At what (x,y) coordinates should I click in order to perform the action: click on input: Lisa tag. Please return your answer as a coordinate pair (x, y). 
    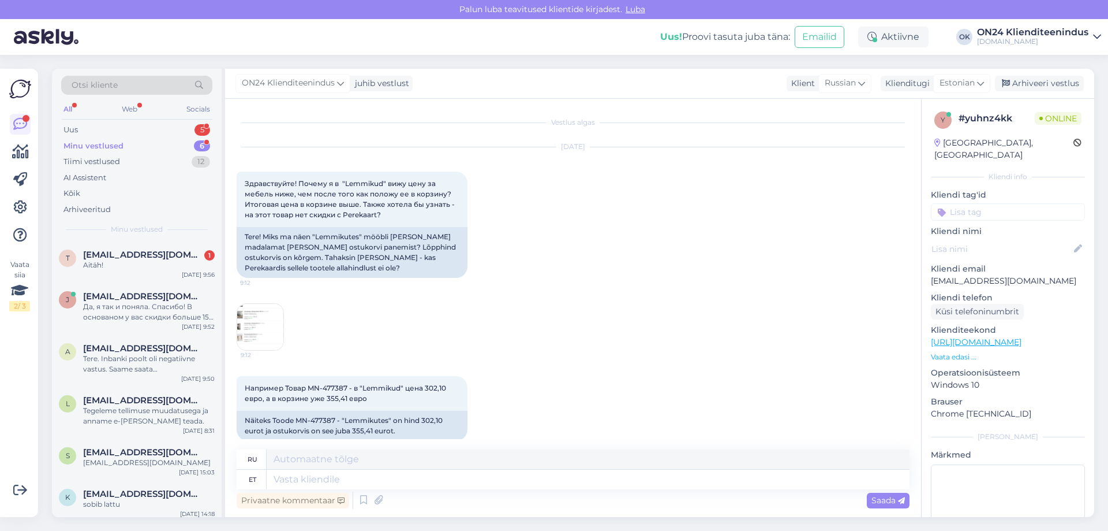
    Looking at the image, I should click on (1008, 212).